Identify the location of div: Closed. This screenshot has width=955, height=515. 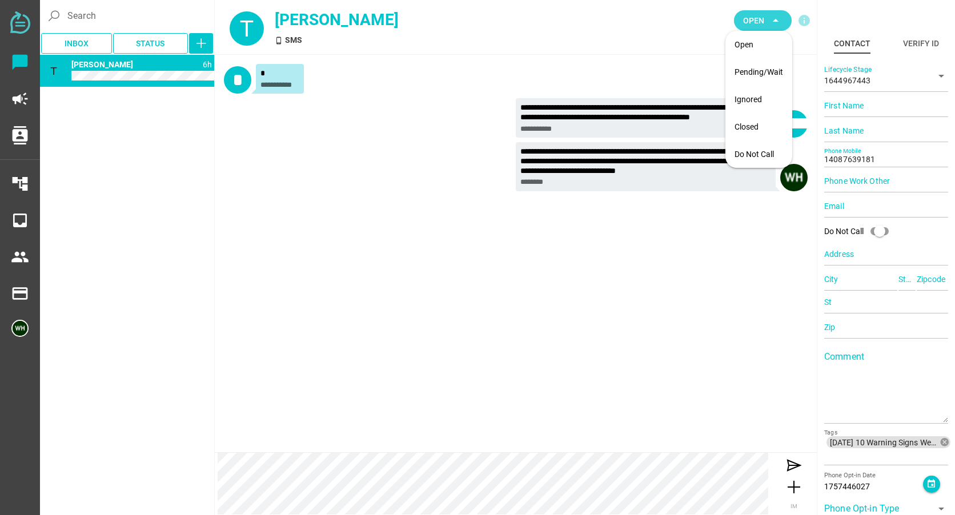
(758, 127).